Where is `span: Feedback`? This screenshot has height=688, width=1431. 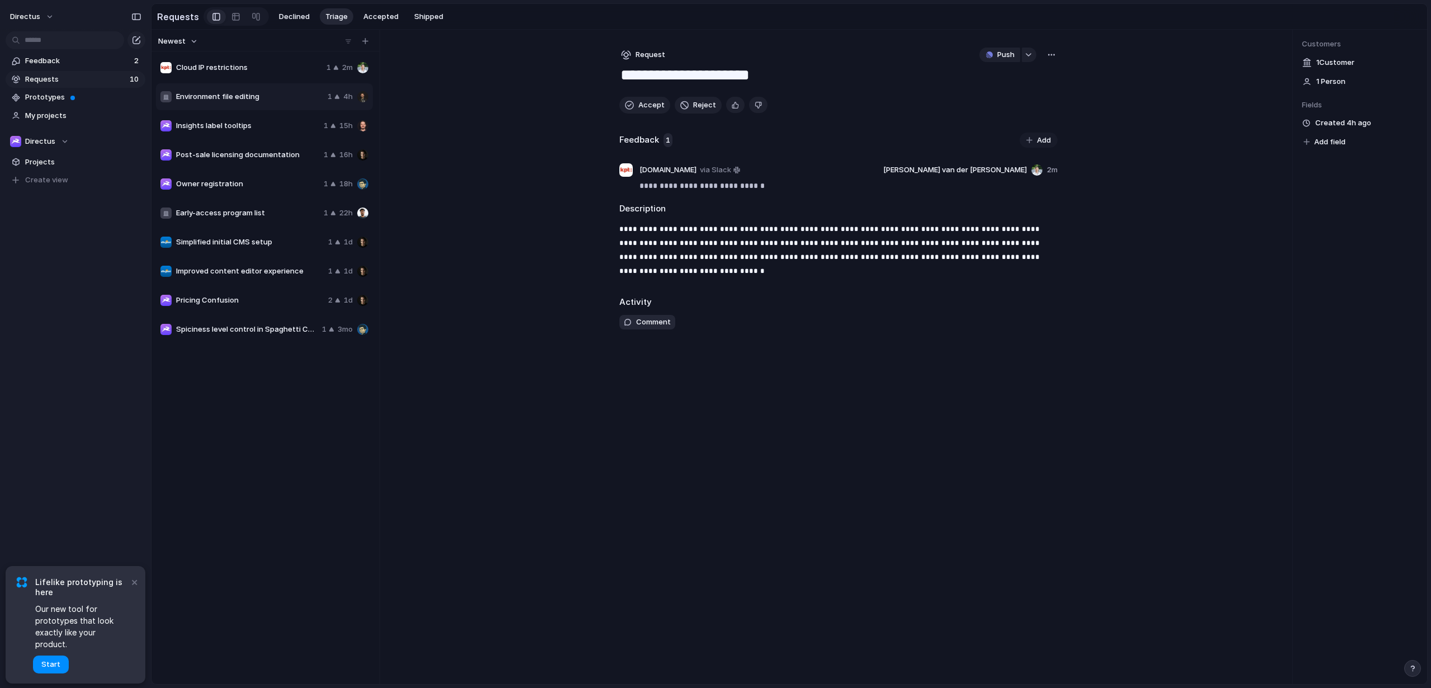
span: Feedback is located at coordinates (78, 61).